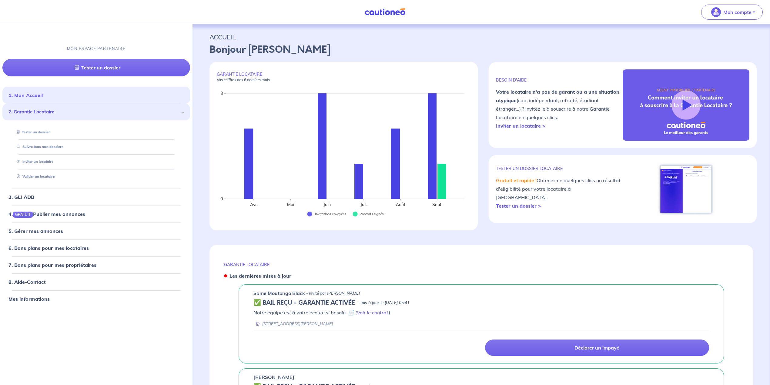  Describe the element at coordinates (39, 147) in the screenshot. I see `a: Suivre tous mes dossiers` at that location.